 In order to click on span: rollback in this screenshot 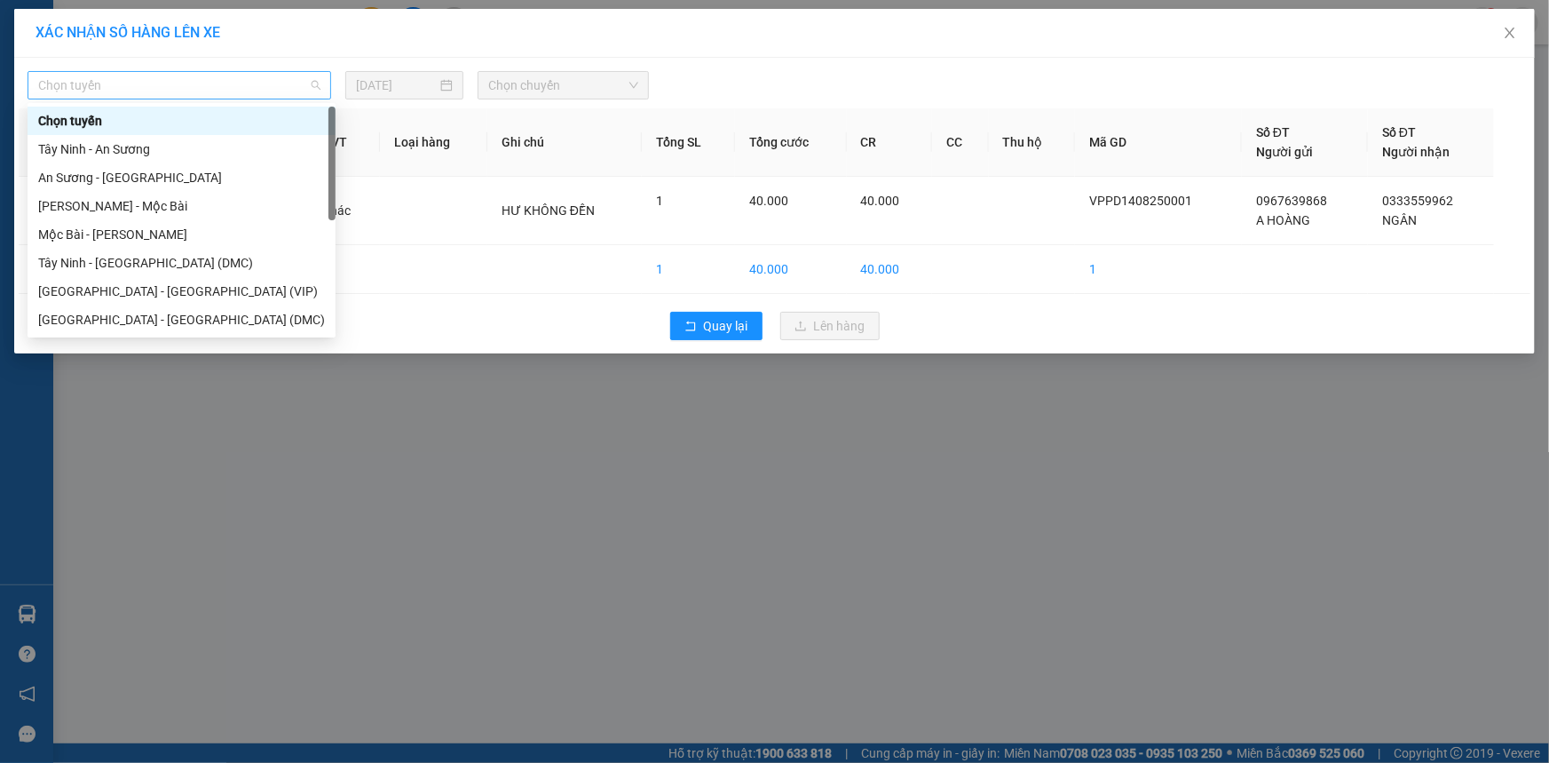, I will do `click(691, 327)`.